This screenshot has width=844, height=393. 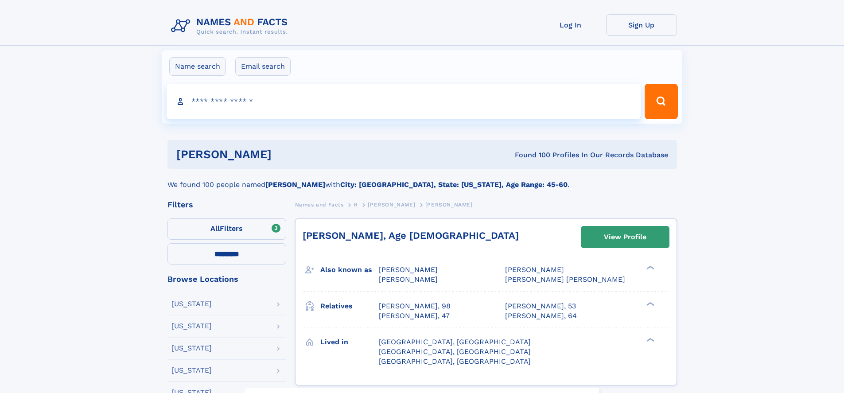 I want to click on div: Browse Locations, so click(x=227, y=279).